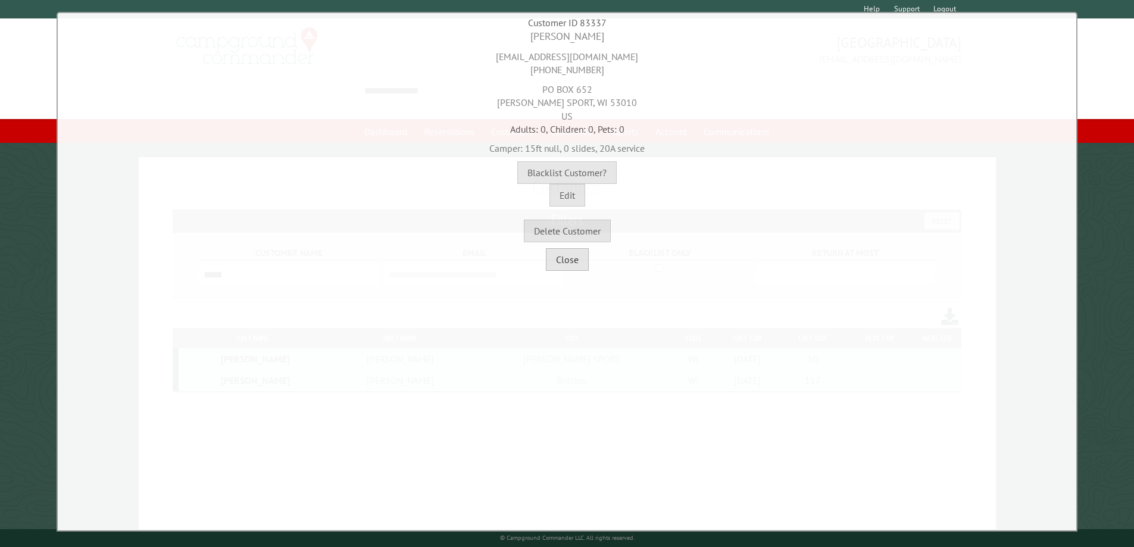 The height and width of the screenshot is (547, 1134). Describe the element at coordinates (567, 23) in the screenshot. I see `div: Customer ID 83337` at that location.